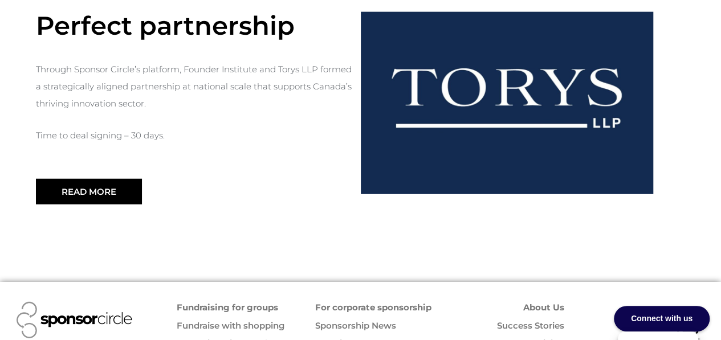  Describe the element at coordinates (198, 26) in the screenshot. I see `h4: Perfect partnership` at that location.